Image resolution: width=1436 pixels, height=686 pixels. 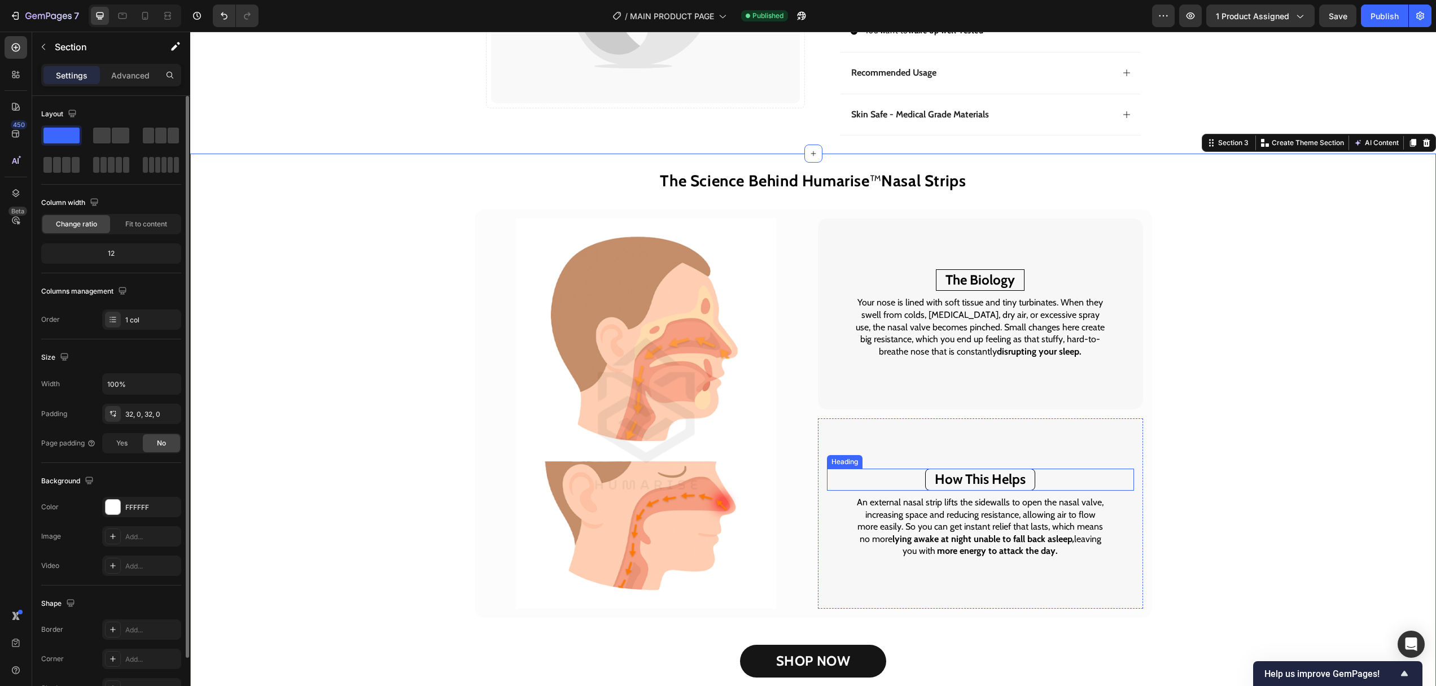 I want to click on button: AI Content, so click(x=1186, y=111).